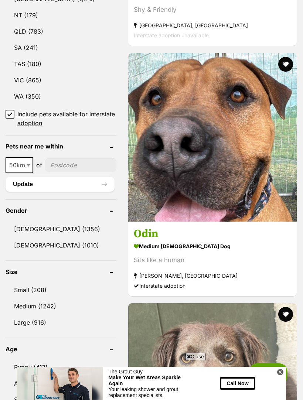 This screenshot has width=303, height=400. Describe the element at coordinates (61, 306) in the screenshot. I see `a: Medium (1242)` at that location.